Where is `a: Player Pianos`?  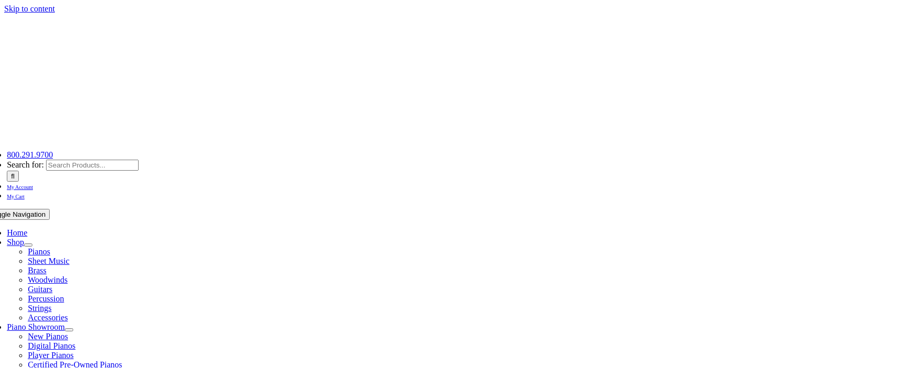 a: Player Pianos is located at coordinates (51, 354).